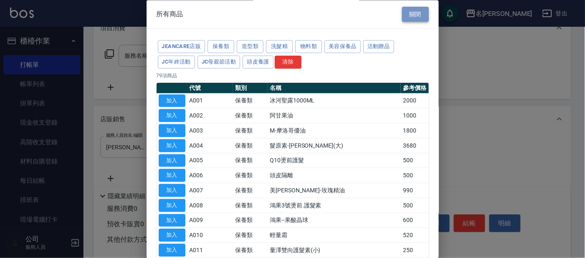 This screenshot has height=258, width=585. I want to click on td: 冰河聖露1000ML, so click(334, 101).